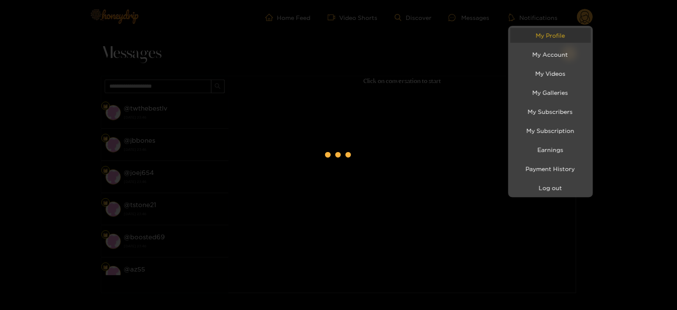 The height and width of the screenshot is (310, 677). What do you see at coordinates (551, 131) in the screenshot?
I see `a: My Subscription` at bounding box center [551, 131].